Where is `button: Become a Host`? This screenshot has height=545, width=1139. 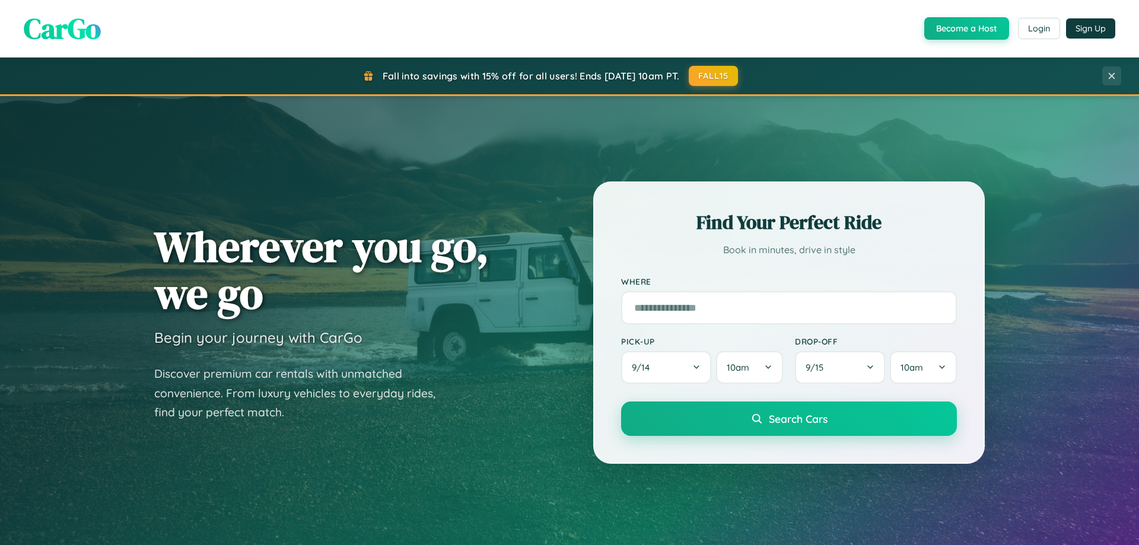 button: Become a Host is located at coordinates (967, 28).